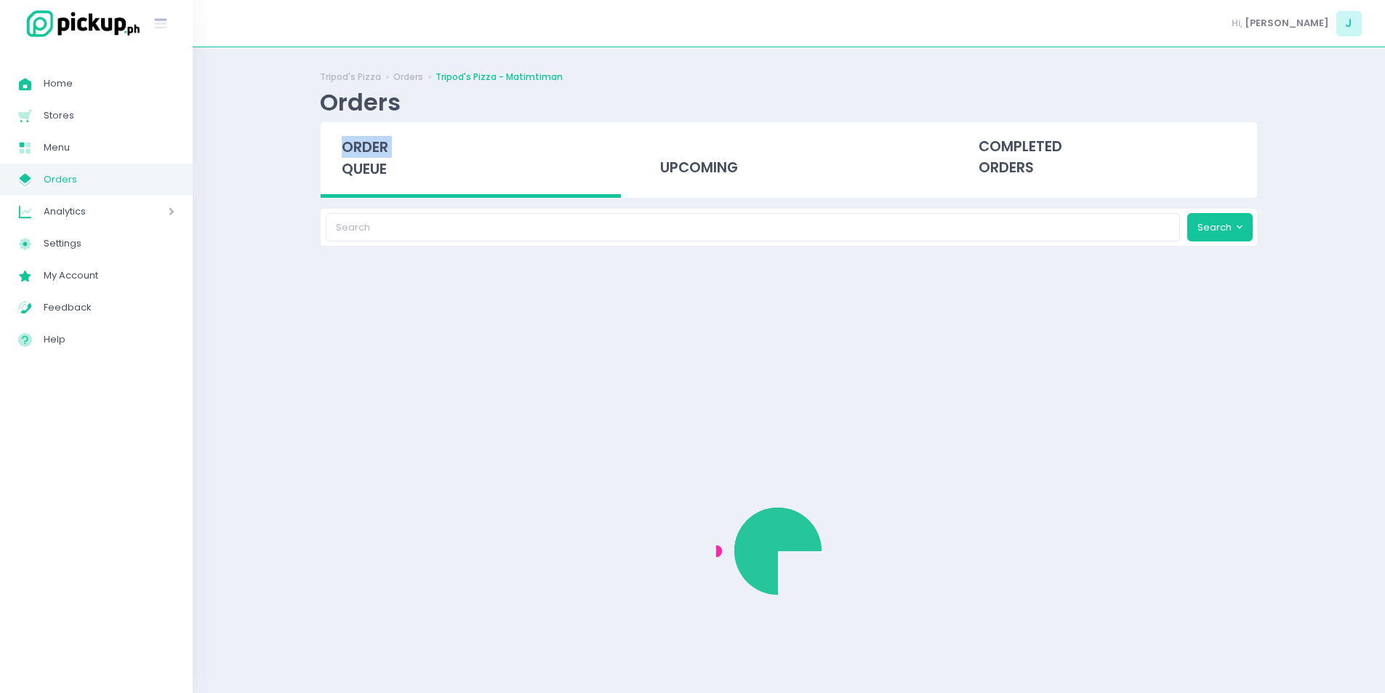 This screenshot has height=693, width=1385. I want to click on span: Home, so click(109, 84).